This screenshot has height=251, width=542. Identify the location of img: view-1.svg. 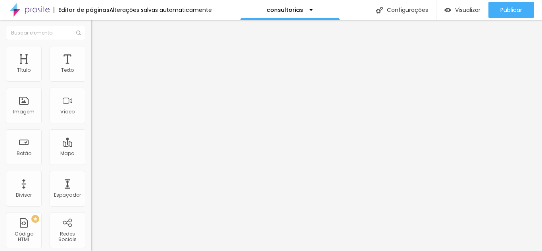
(448, 10).